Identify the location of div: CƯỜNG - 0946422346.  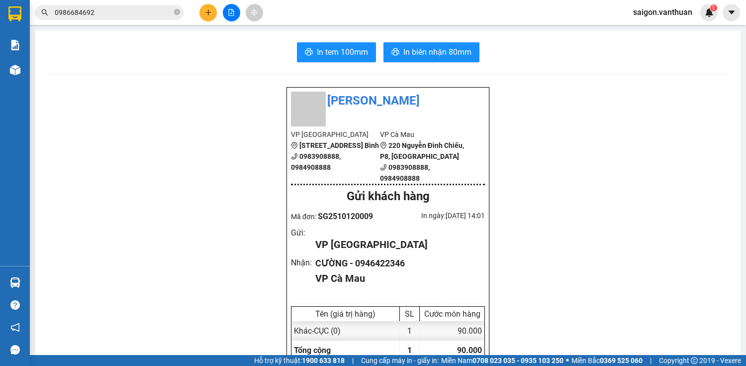
(396, 263).